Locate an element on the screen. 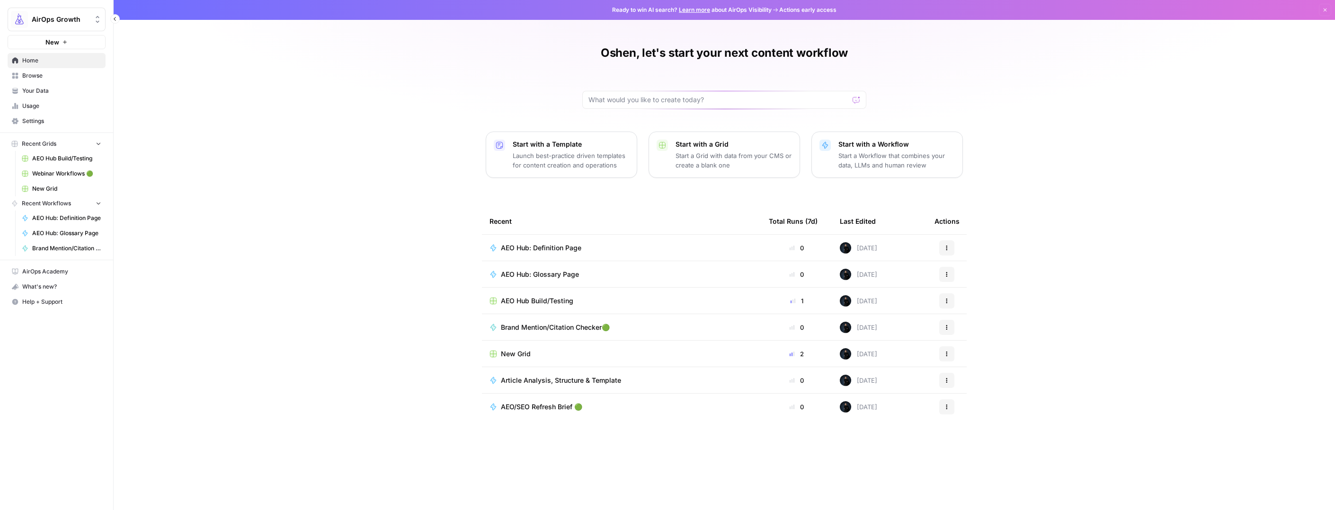 Image resolution: width=1335 pixels, height=510 pixels. span: Home is located at coordinates (62, 61).